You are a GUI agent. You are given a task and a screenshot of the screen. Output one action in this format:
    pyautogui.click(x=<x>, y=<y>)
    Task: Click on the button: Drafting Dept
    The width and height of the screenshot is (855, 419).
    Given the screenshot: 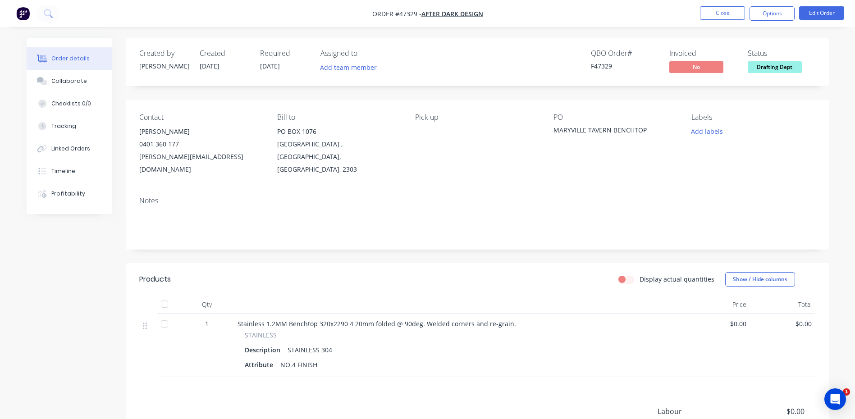 What is the action you would take?
    pyautogui.click(x=775, y=68)
    